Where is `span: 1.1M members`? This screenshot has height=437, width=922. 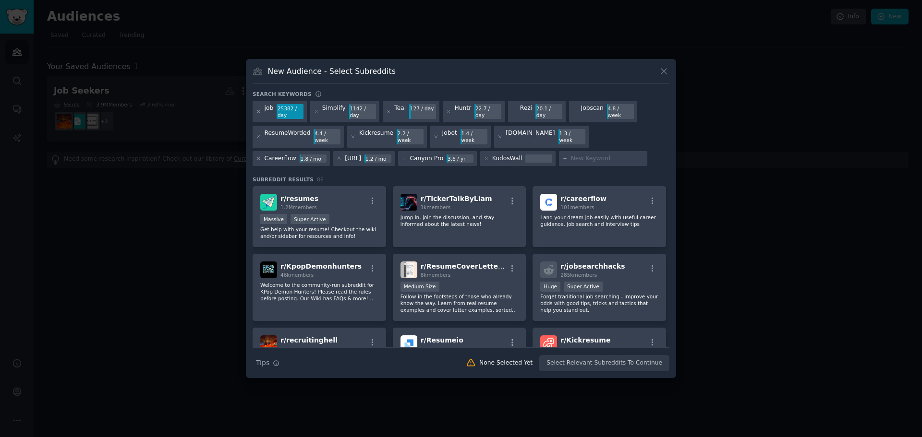 span: 1.1M members is located at coordinates (299, 349).